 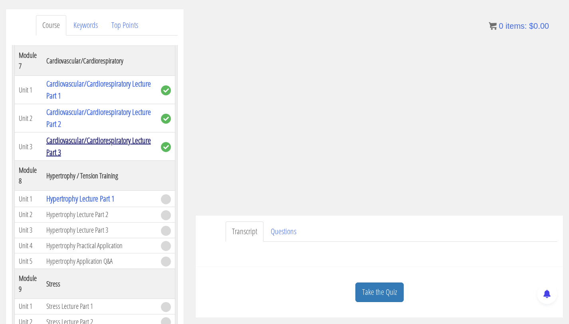 I want to click on a: Keywords, so click(x=85, y=25).